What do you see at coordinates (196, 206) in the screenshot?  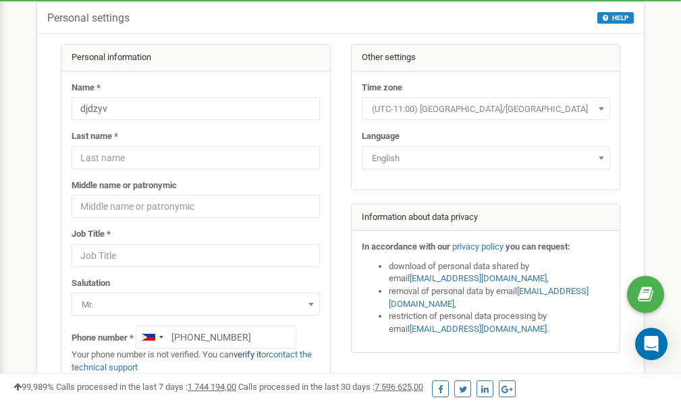 I see `input: Middle name or patronymic` at bounding box center [196, 206].